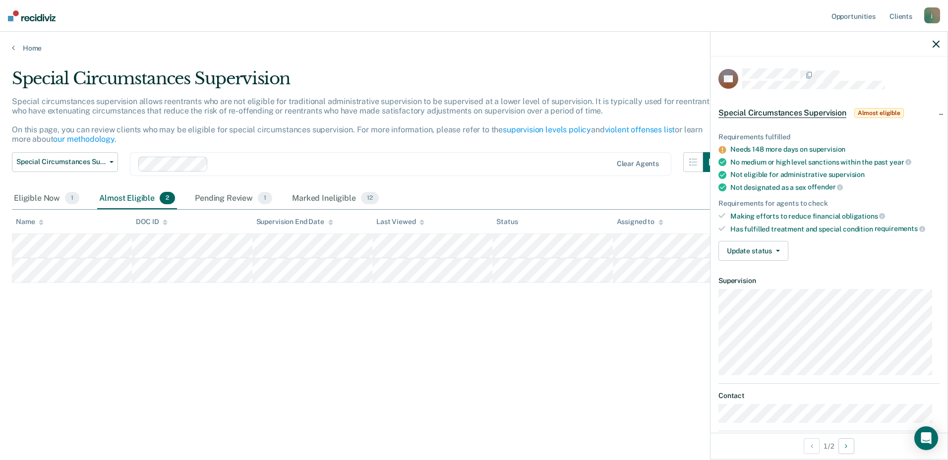 Image resolution: width=948 pixels, height=460 pixels. What do you see at coordinates (835, 149) in the screenshot?
I see `div: Needs 148 more days on supervision` at bounding box center [835, 149].